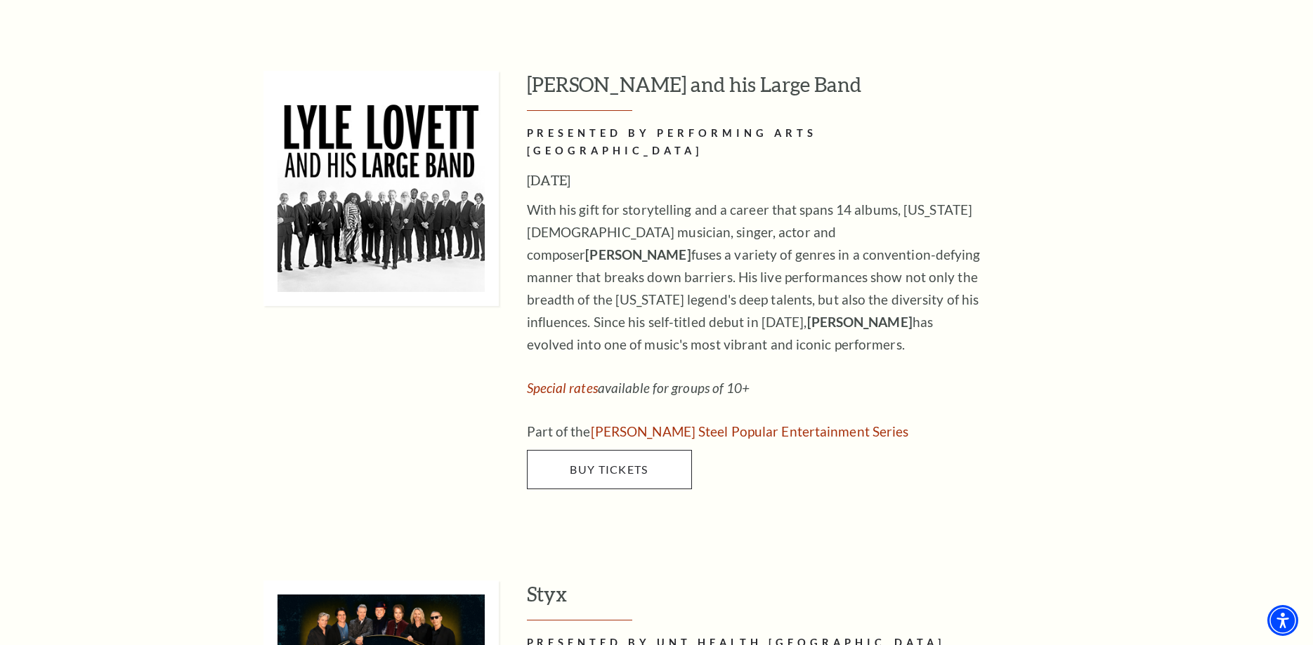 This screenshot has width=1313, height=645. I want to click on a: Buy Tickets, so click(609, 470).